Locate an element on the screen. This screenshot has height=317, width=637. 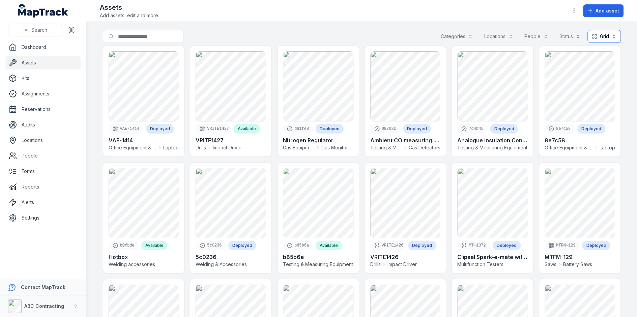
a: Settings is located at coordinates (43, 218).